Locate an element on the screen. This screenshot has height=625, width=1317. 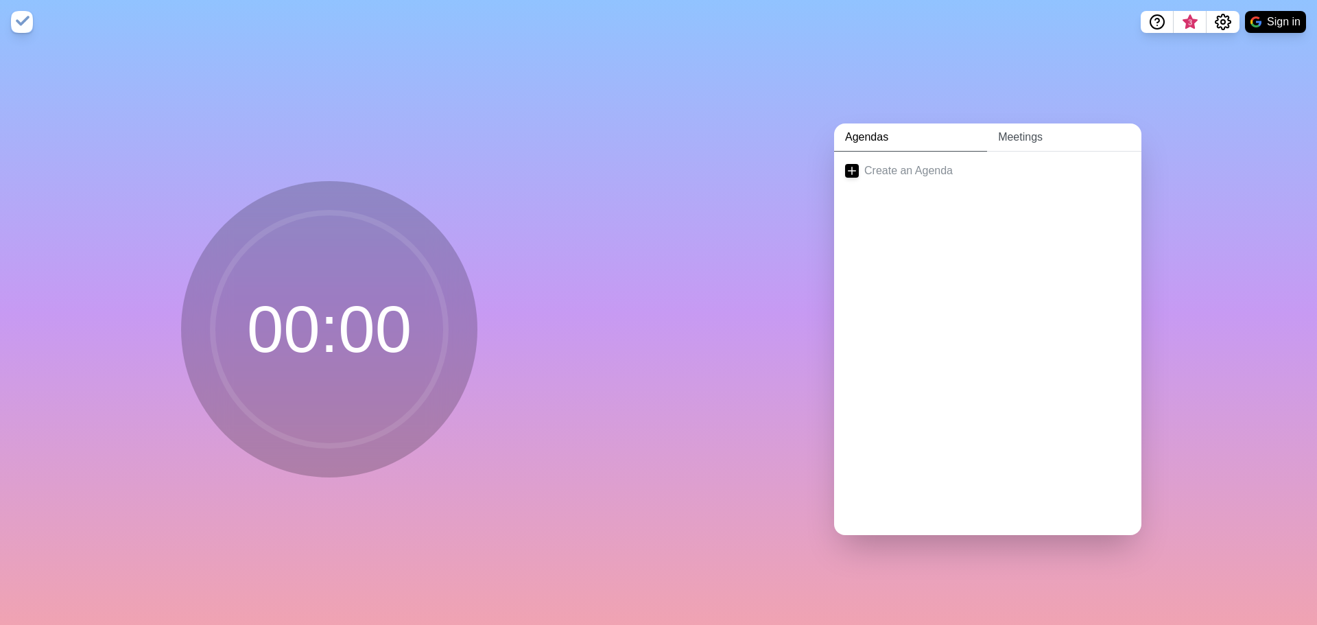
img: google logo is located at coordinates (1256, 22).